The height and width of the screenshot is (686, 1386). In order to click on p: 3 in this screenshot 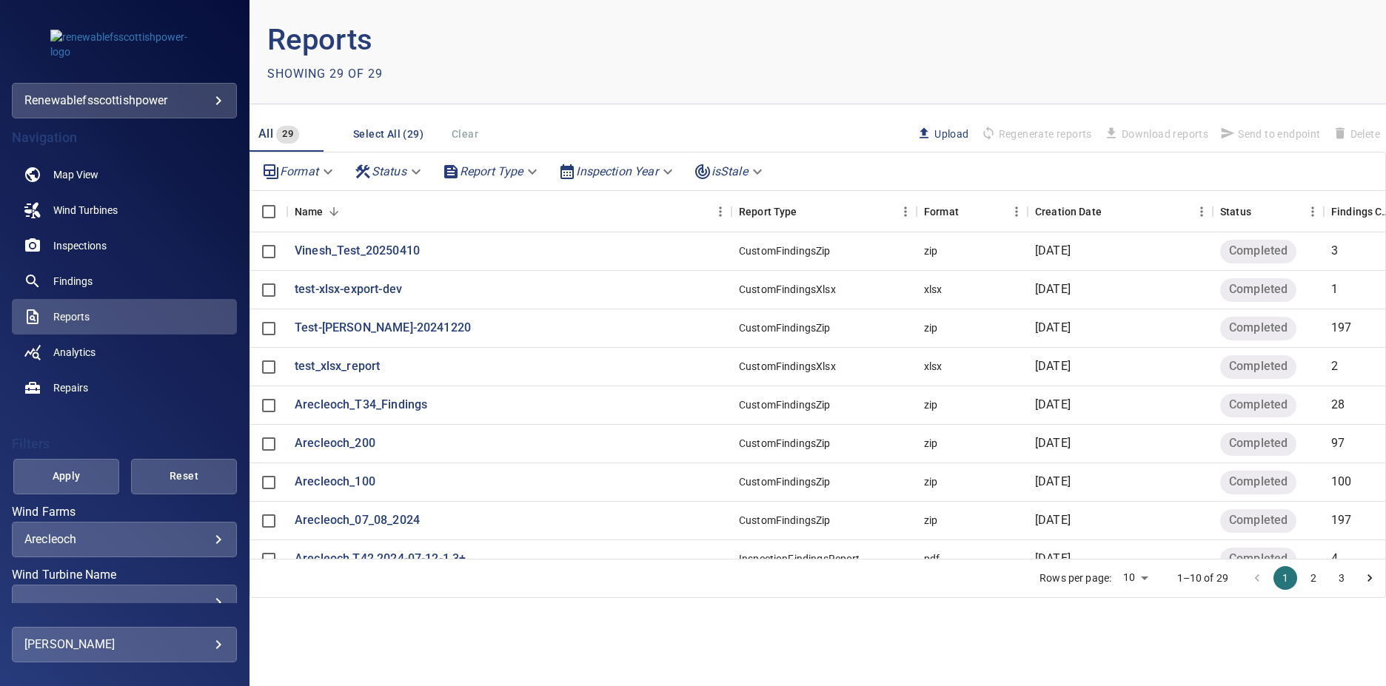, I will do `click(1334, 251)`.